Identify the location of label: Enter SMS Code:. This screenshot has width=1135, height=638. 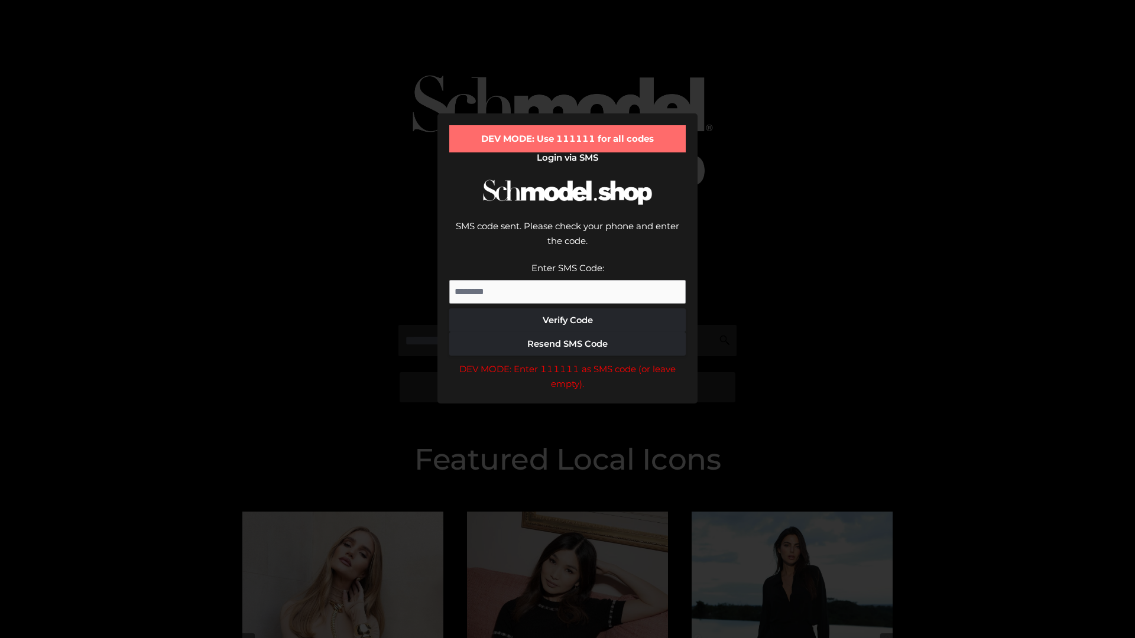
(567, 268).